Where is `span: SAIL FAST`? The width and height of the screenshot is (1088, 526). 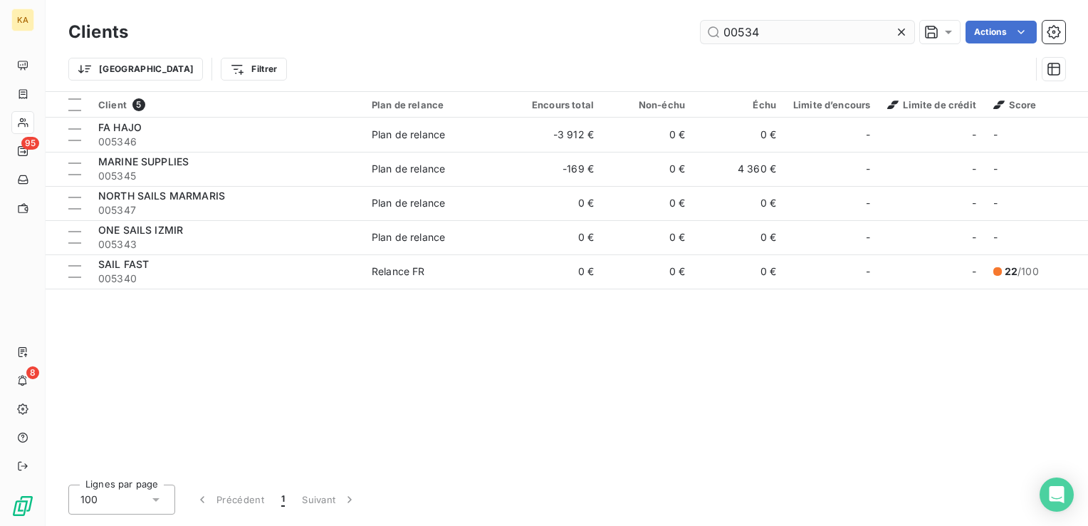
span: SAIL FAST is located at coordinates (123, 264).